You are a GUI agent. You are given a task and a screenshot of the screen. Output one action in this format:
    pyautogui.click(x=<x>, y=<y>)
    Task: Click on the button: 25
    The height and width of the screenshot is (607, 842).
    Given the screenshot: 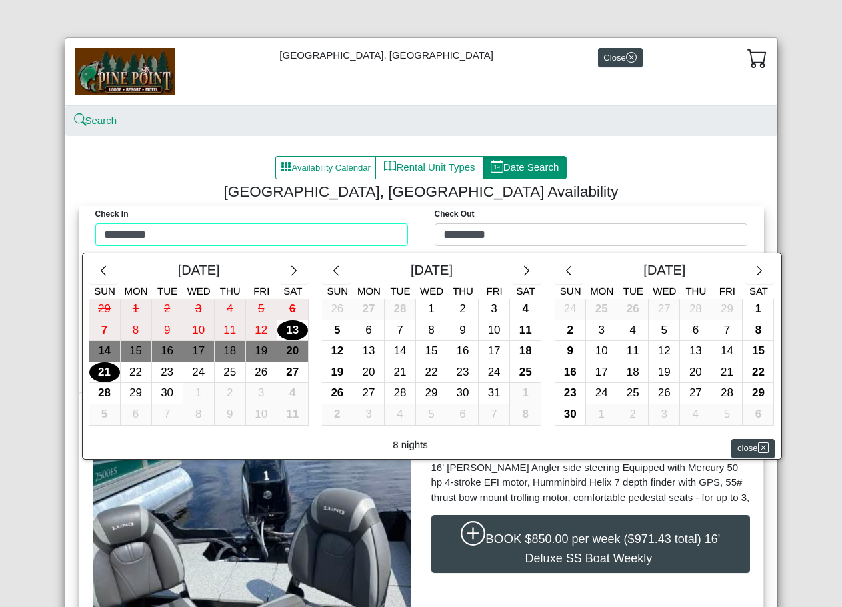 What is the action you would take?
    pyautogui.click(x=602, y=309)
    